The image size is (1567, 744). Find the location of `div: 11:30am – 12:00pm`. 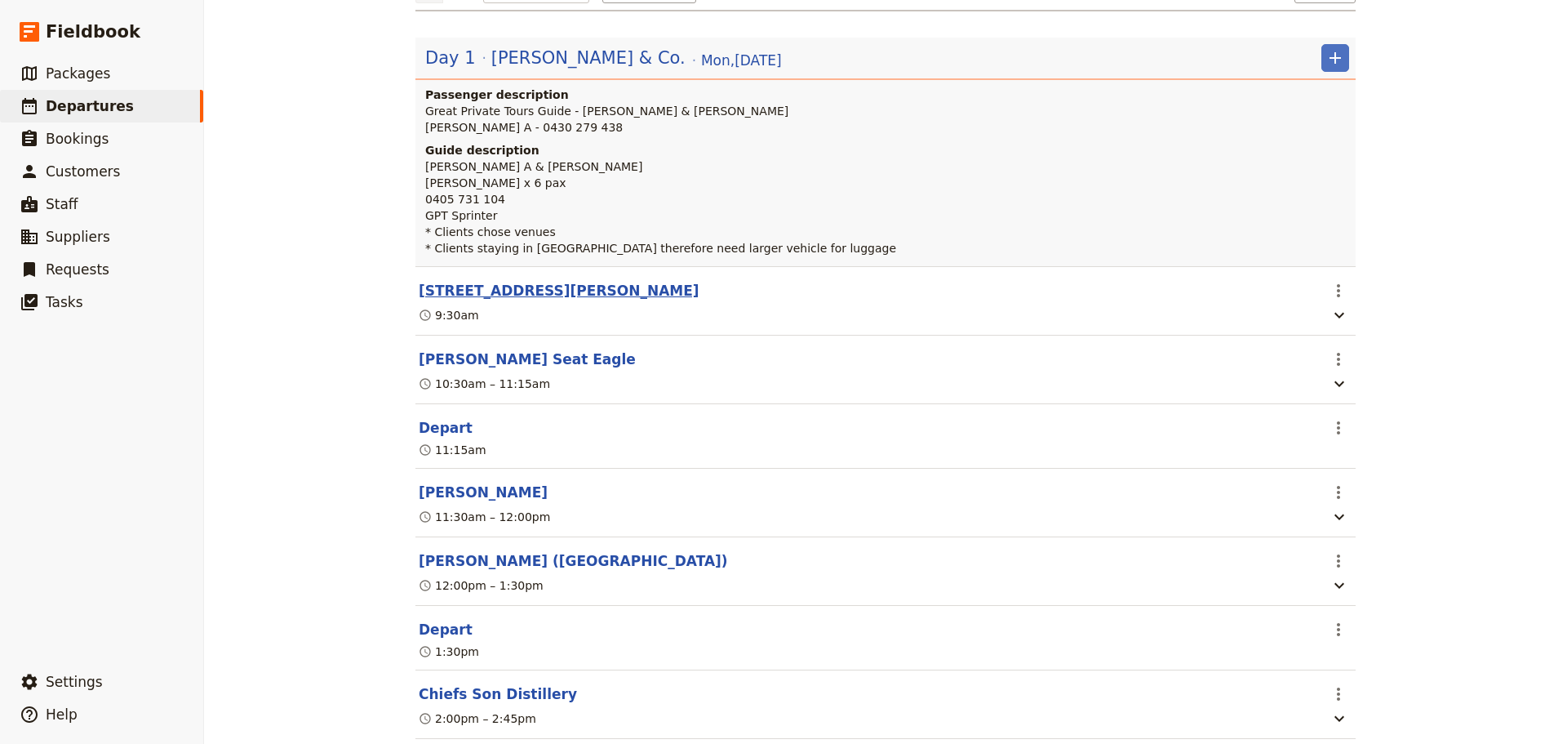

div: 11:30am – 12:00pm is located at coordinates (484, 517).